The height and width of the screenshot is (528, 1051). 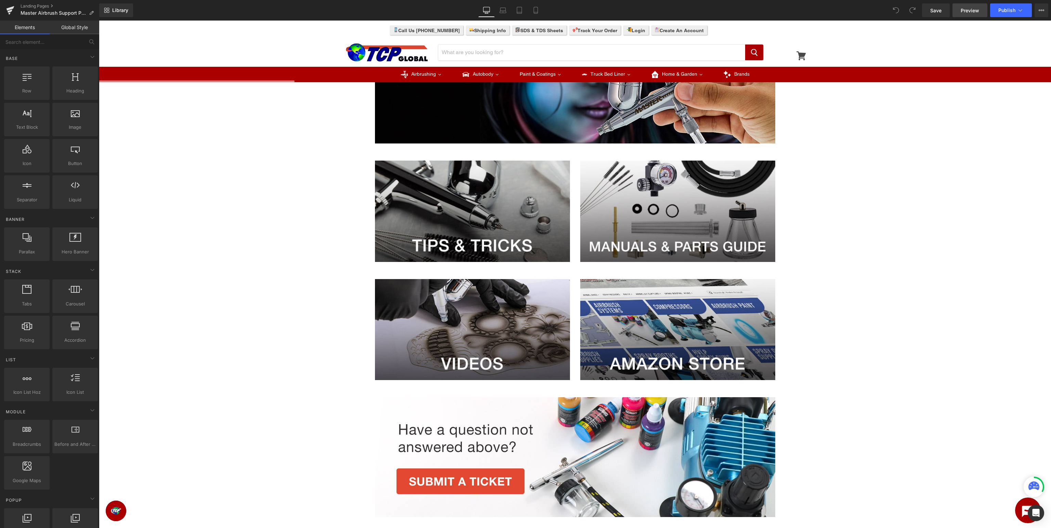 What do you see at coordinates (628, 54) in the screenshot?
I see `img: Brands` at bounding box center [628, 54].